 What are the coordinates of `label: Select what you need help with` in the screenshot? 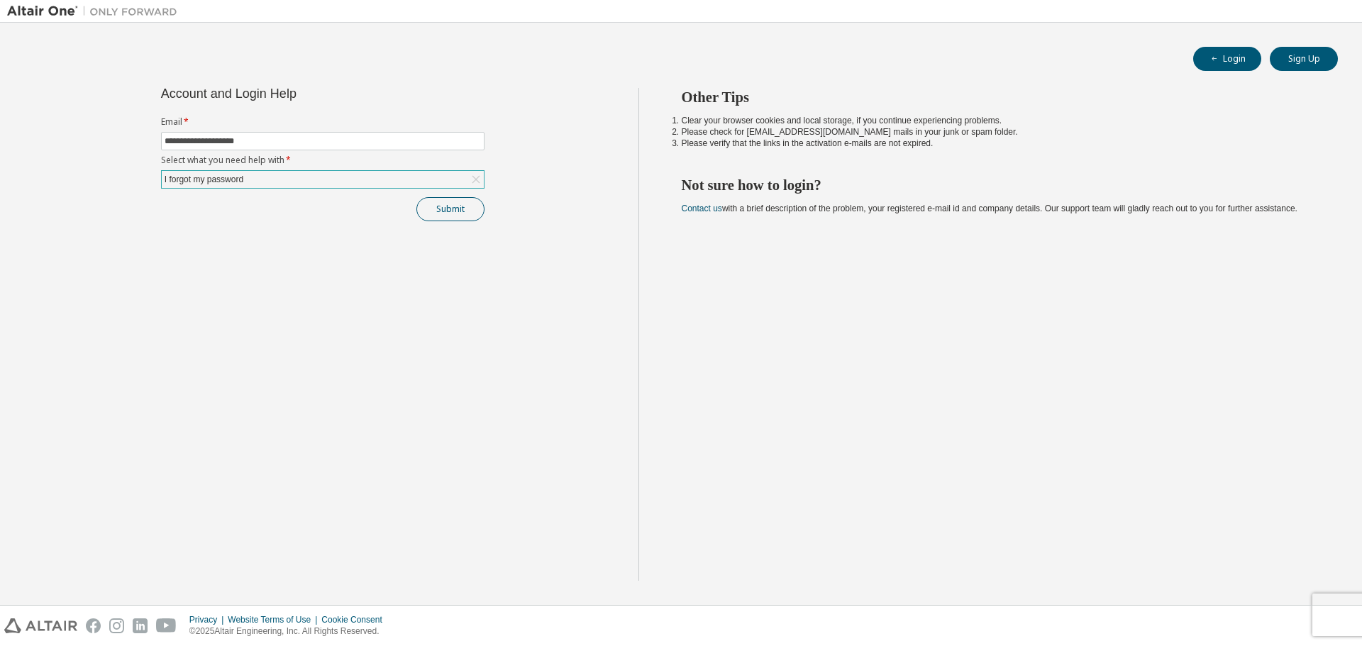 It's located at (323, 160).